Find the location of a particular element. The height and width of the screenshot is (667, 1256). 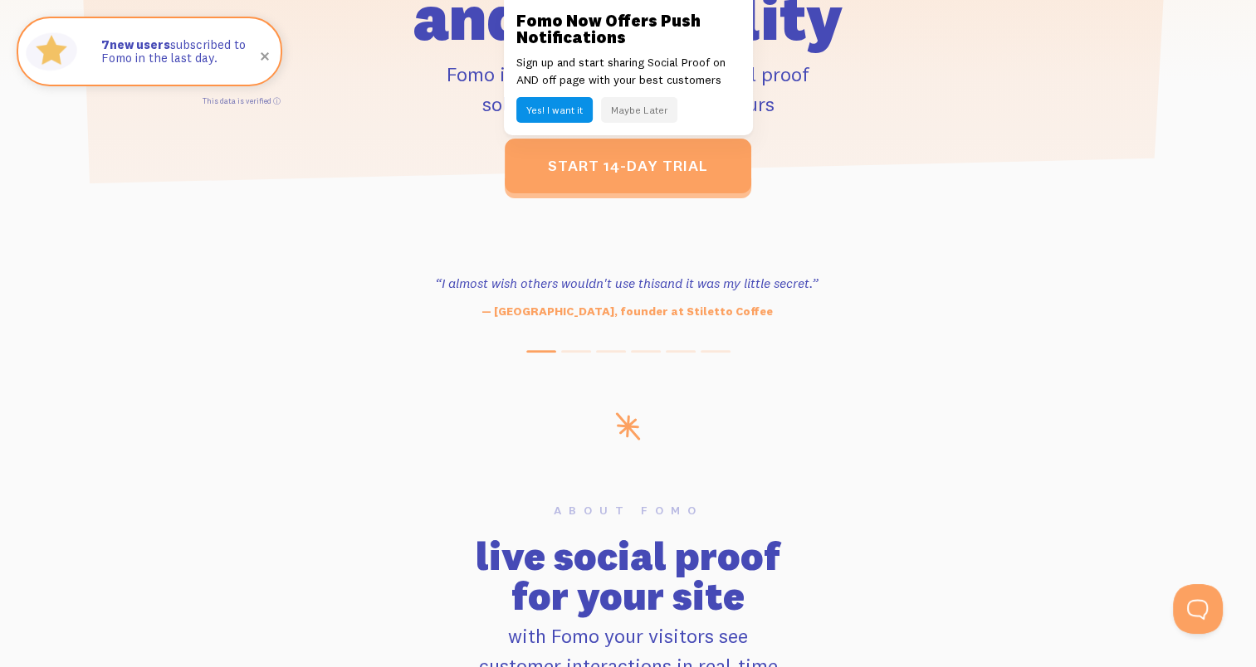

button: Maybe Later is located at coordinates (639, 110).